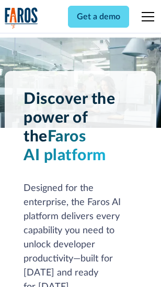  What do you see at coordinates (65, 146) in the screenshot?
I see `span: Faros AI platform` at bounding box center [65, 146].